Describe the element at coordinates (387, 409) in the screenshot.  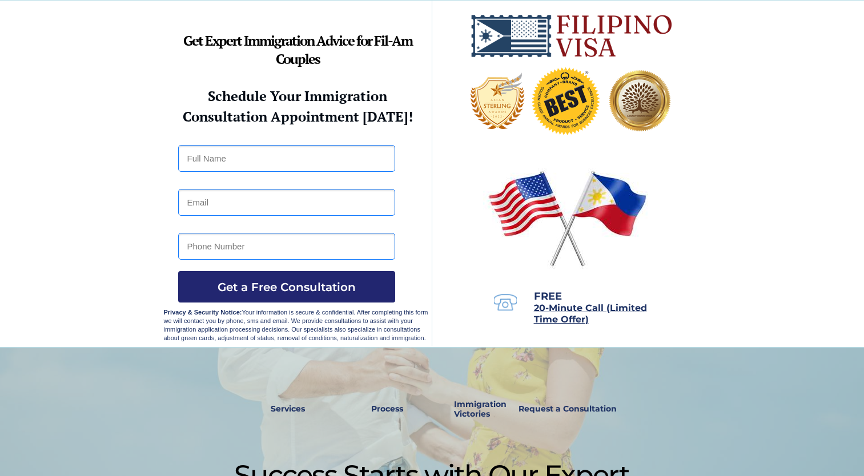
I see `strong: Process` at that location.